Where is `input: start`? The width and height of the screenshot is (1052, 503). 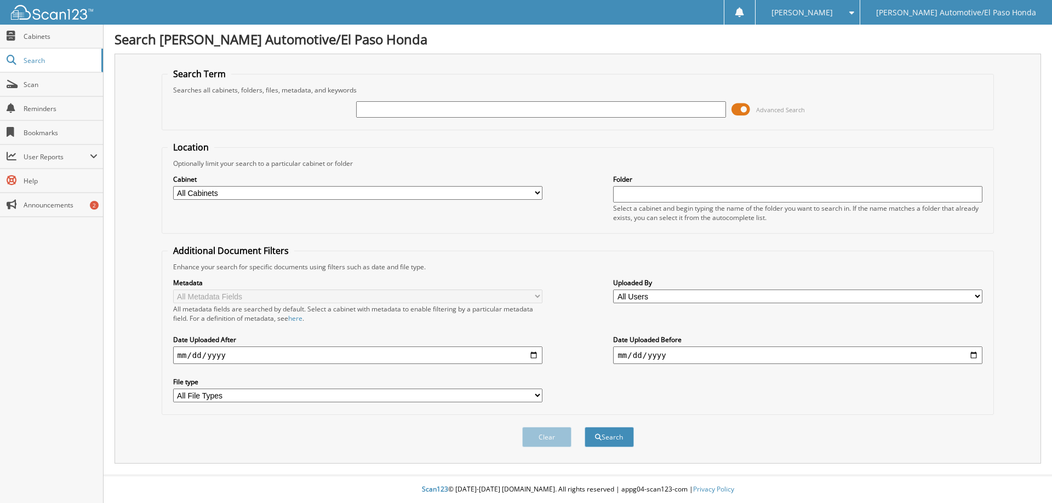 input: start is located at coordinates (358, 356).